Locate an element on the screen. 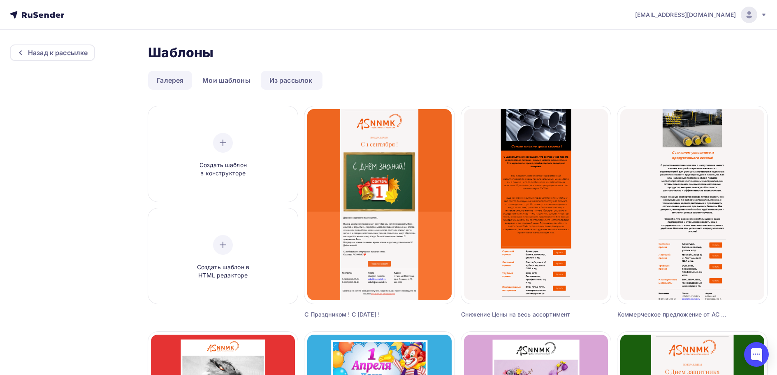 Image resolution: width=777 pixels, height=375 pixels. a: Из рассылок is located at coordinates (291, 80).